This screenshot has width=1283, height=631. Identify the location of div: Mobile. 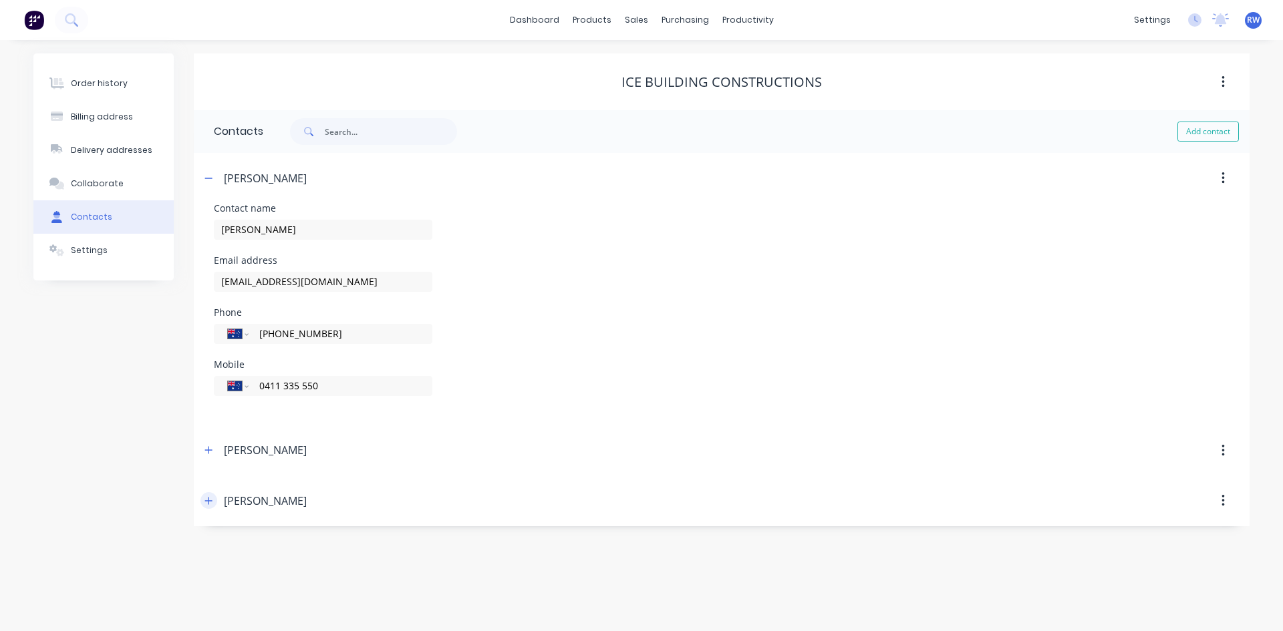
(323, 365).